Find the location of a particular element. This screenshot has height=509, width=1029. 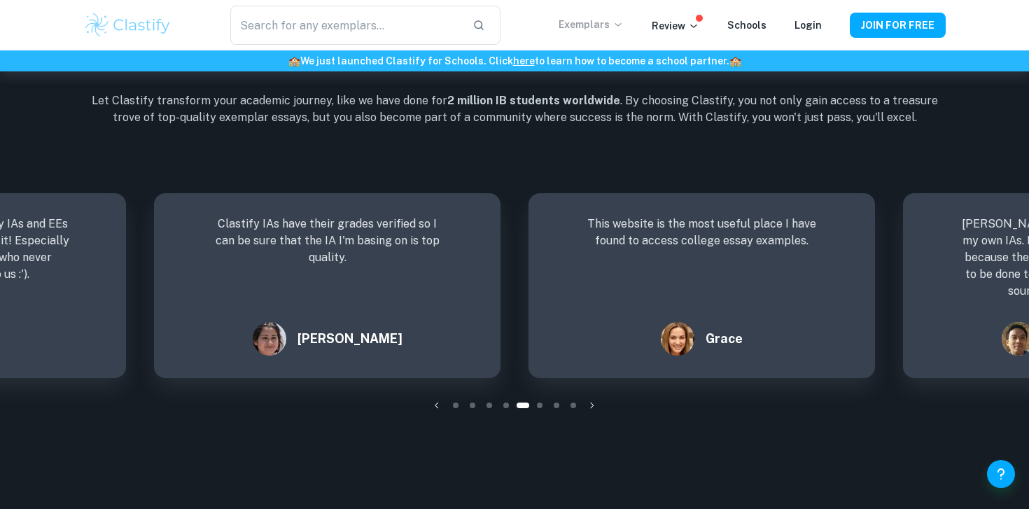

img: Clastify logo is located at coordinates (127, 25).